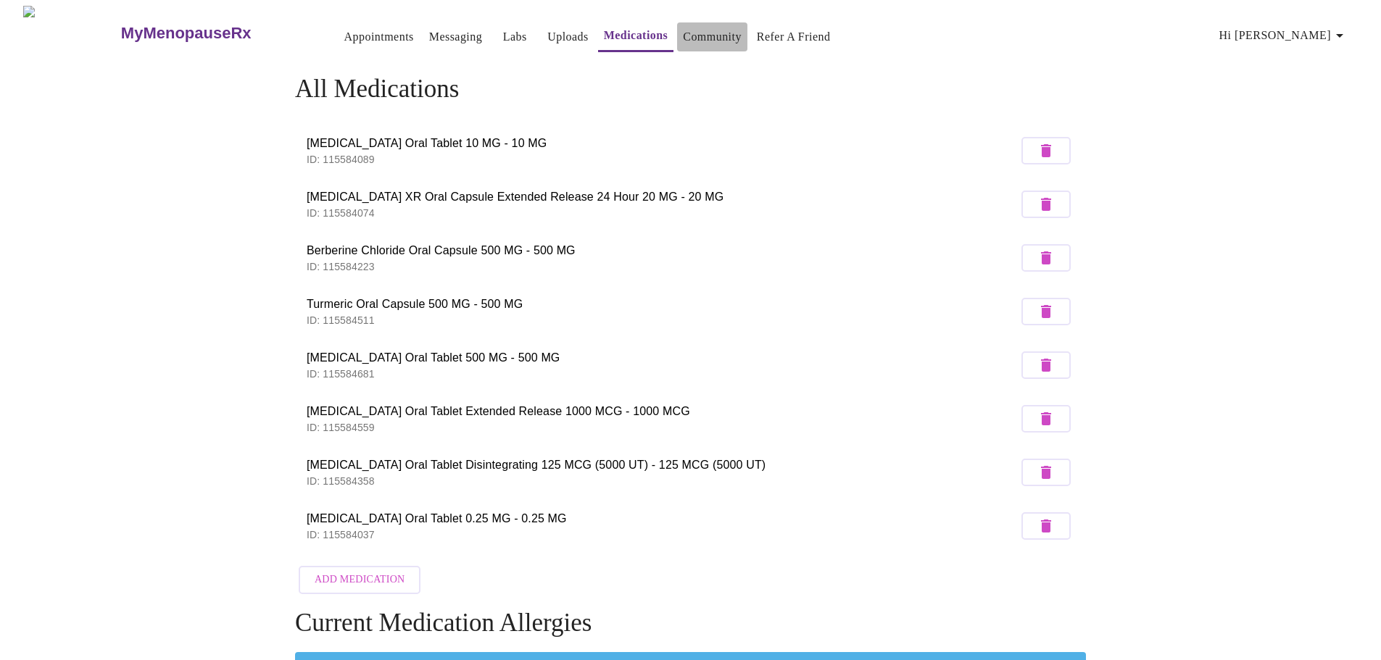 Image resolution: width=1381 pixels, height=660 pixels. Describe the element at coordinates (794, 37) in the screenshot. I see `button: Refer a Friend` at that location.